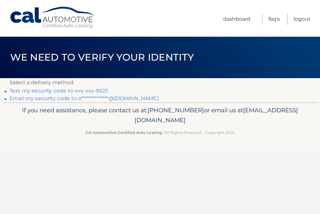  What do you see at coordinates (59, 90) in the screenshot?
I see `a: Text my security code to xxx-xxx-9525` at bounding box center [59, 90].